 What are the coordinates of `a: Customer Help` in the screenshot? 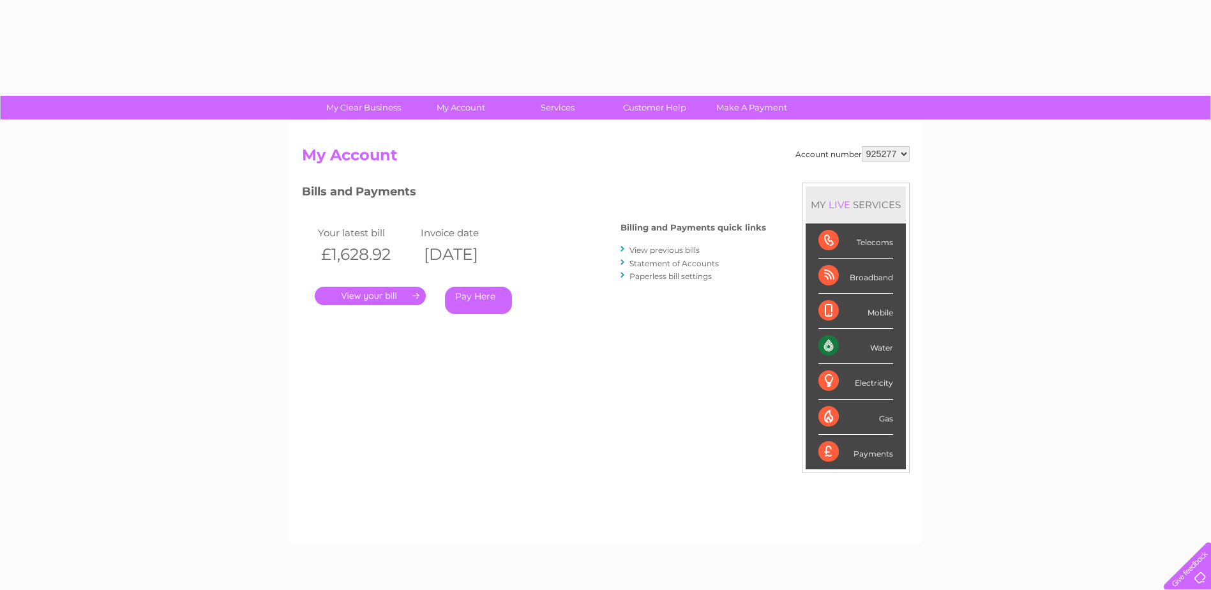 It's located at (655, 107).